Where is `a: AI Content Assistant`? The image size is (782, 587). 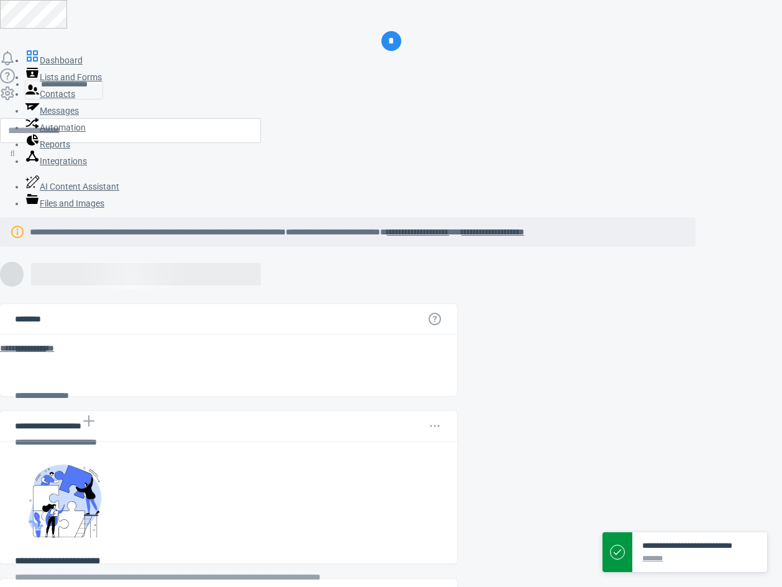
a: AI Content Assistant is located at coordinates (72, 186).